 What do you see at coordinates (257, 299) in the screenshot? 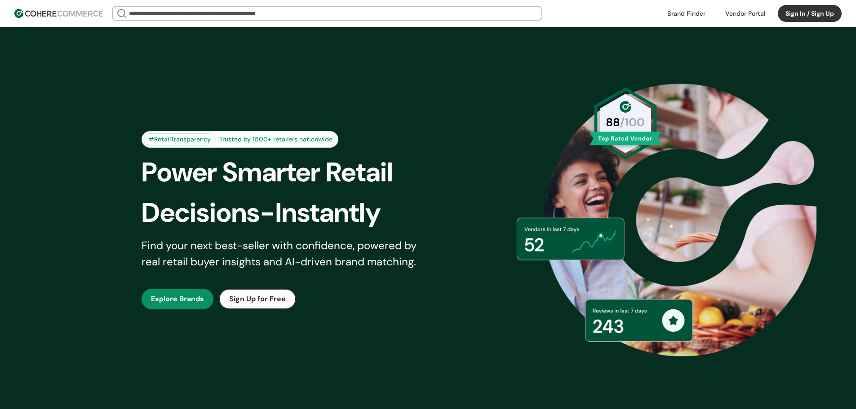
I see `button: Sign Up for Free` at bounding box center [257, 299].